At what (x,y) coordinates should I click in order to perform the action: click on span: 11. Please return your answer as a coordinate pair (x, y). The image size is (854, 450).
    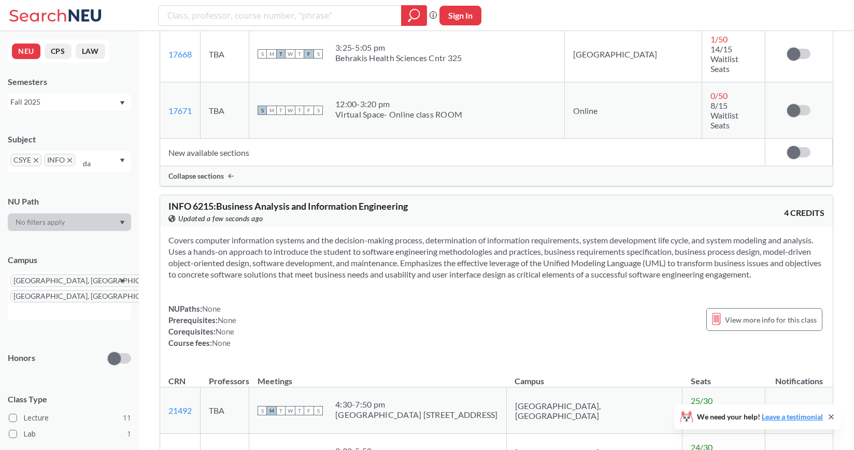
    Looking at the image, I should click on (127, 418).